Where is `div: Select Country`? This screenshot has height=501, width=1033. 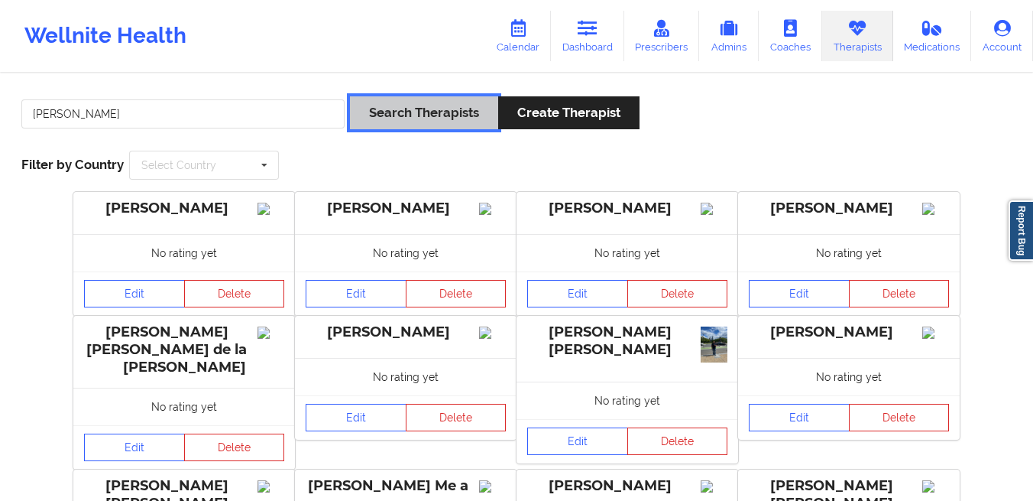 div: Select Country is located at coordinates (179, 165).